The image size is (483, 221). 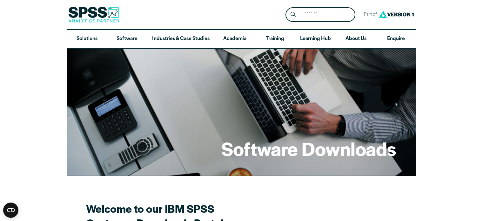 What do you see at coordinates (94, 15) in the screenshot?
I see `img: SPSS Analytics Partner` at bounding box center [94, 15].